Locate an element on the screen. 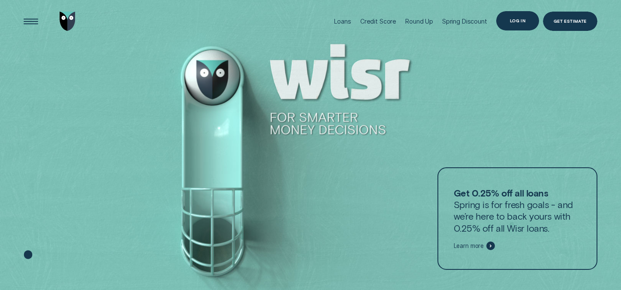 This screenshot has height=290, width=621. div: Loans is located at coordinates (343, 21).